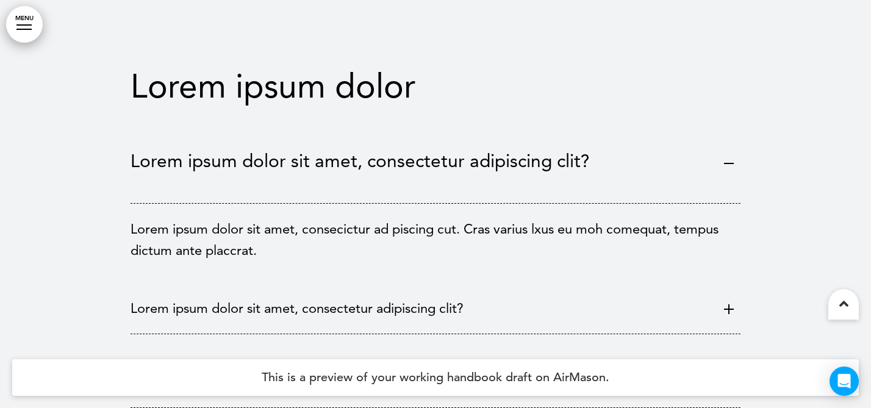 This screenshot has height=408, width=871. Describe the element at coordinates (435, 86) in the screenshot. I see `h1: Lorem ipsum dolor` at that location.